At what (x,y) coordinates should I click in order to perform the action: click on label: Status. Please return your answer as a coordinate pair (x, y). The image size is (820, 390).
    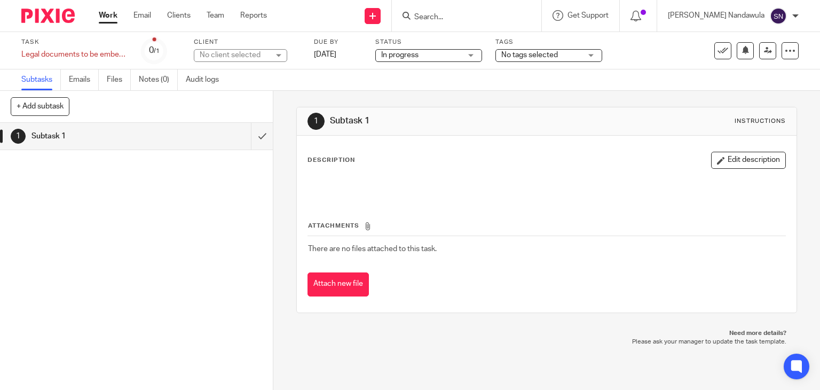
    Looking at the image, I should click on (429, 42).